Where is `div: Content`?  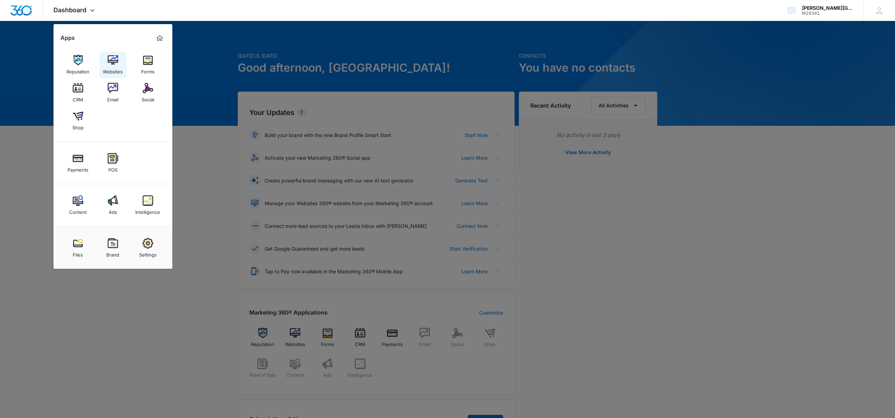
div: Content is located at coordinates (78, 210).